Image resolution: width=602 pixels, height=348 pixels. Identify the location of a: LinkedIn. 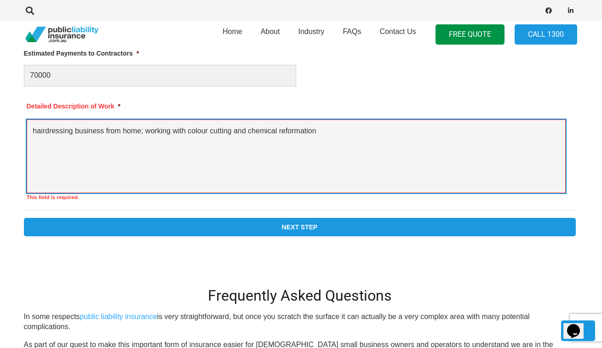
(571, 11).